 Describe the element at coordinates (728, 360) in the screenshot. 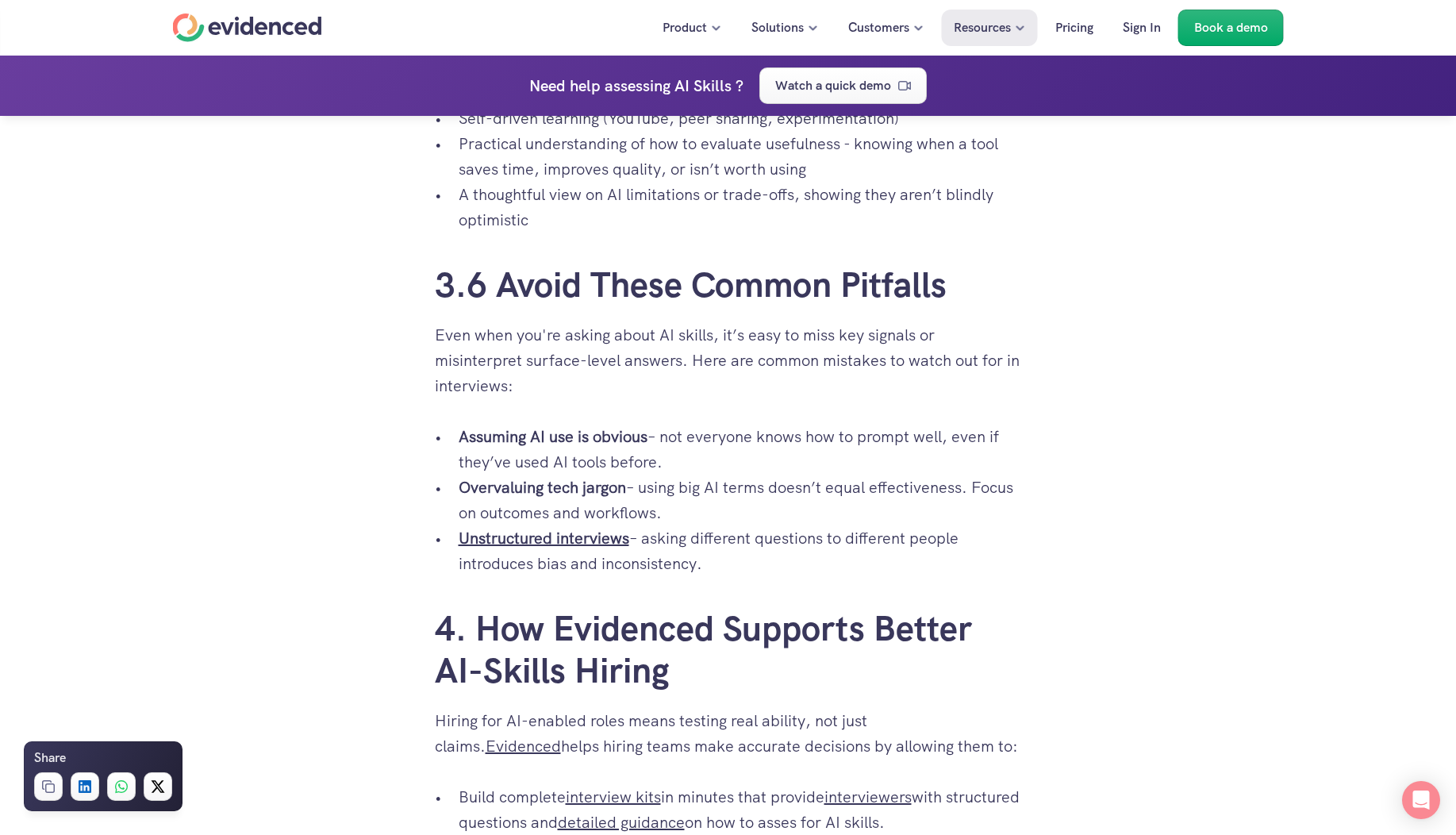

I see `p: Even when you're asking about AI skills, it’s easy to miss key signals or misinterpret surface-le...` at that location.